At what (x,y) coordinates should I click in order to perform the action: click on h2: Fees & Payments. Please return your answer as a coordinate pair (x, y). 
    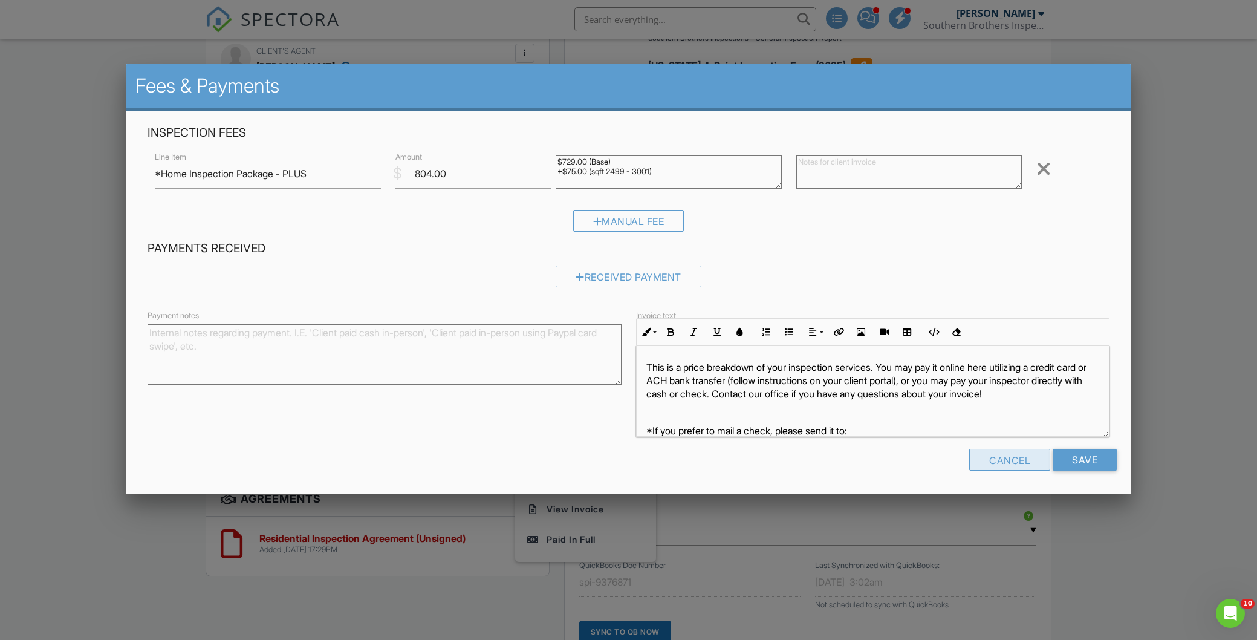
    Looking at the image, I should click on (628, 86).